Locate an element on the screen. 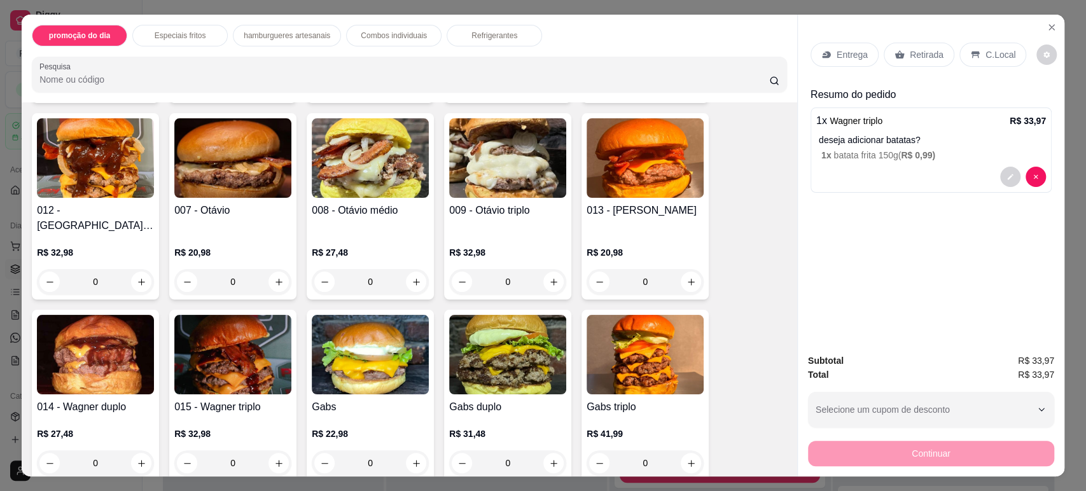  input: Pesquisa is located at coordinates (404, 80).